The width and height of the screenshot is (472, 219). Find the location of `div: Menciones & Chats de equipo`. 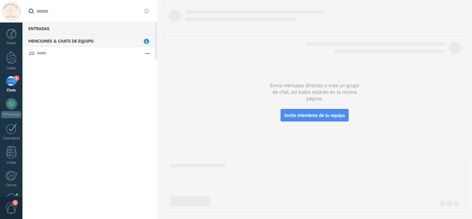

div: Menciones & Chats de equipo is located at coordinates (88, 41).